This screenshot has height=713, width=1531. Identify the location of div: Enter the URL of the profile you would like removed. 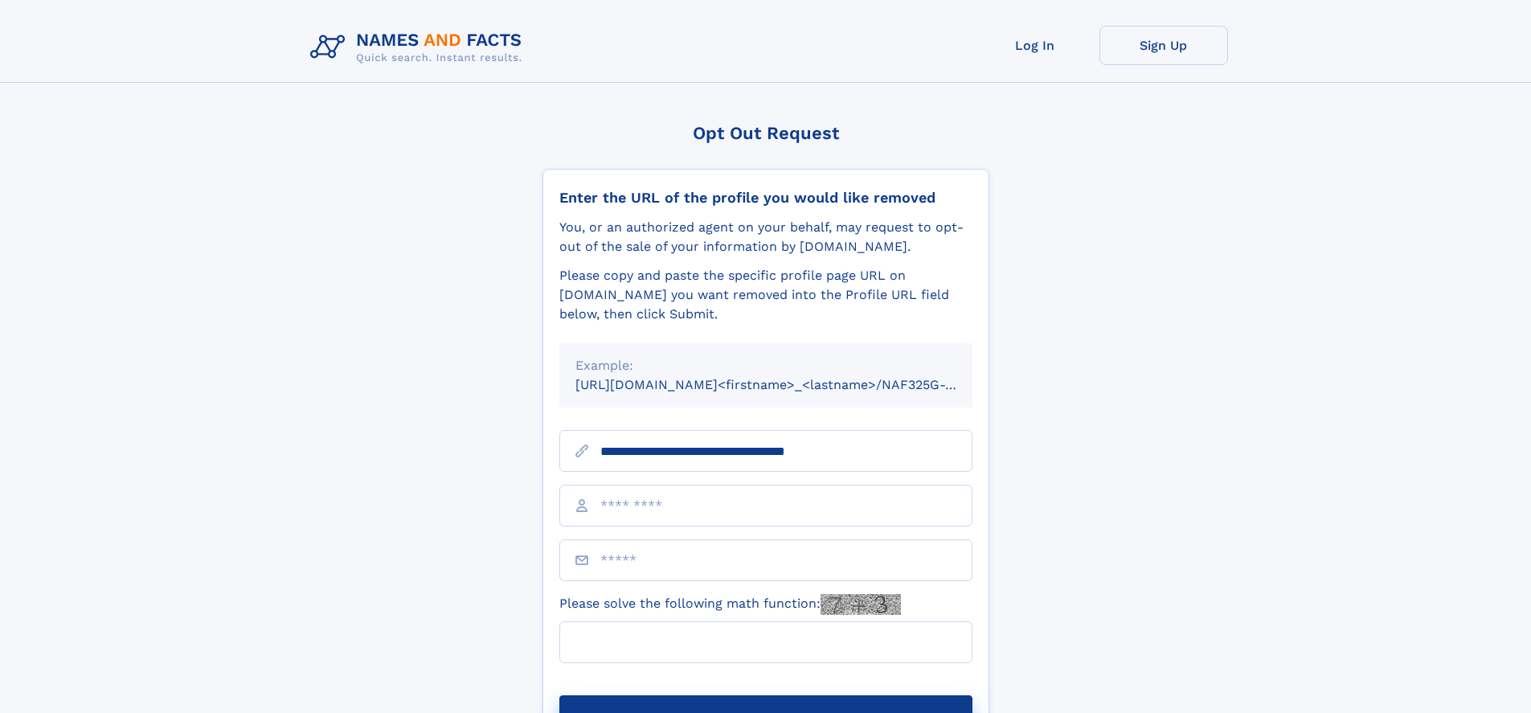
(766, 198).